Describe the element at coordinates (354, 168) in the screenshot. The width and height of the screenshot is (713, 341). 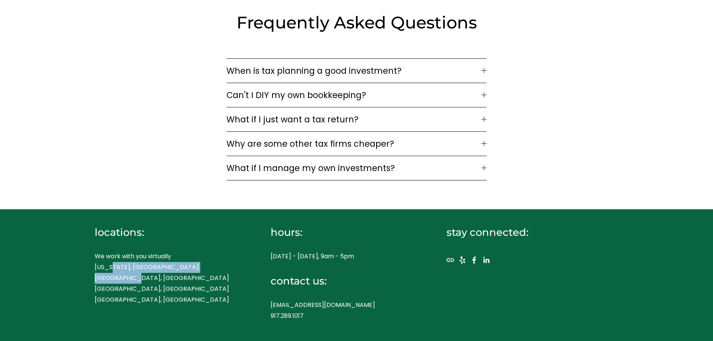
I see `span: What if I manage my own investments?` at that location.